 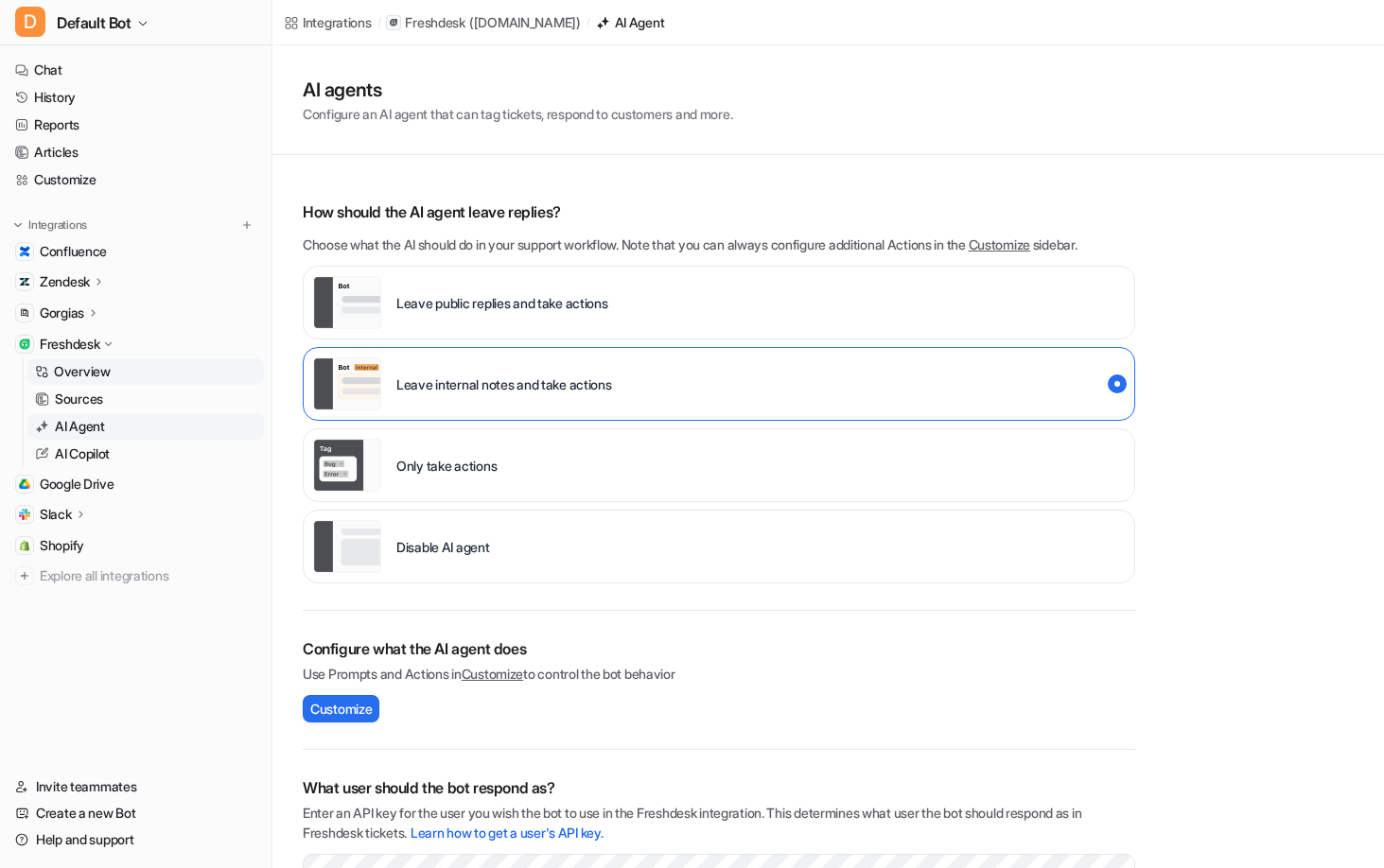 What do you see at coordinates (82, 372) in the screenshot?
I see `p: Overview` at bounding box center [82, 372].